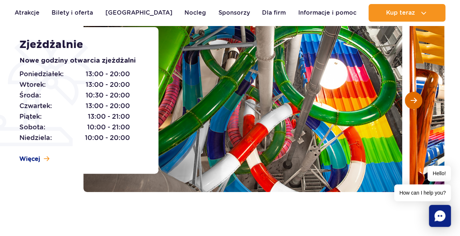  I want to click on span: 10:30 - 20:00, so click(108, 95).